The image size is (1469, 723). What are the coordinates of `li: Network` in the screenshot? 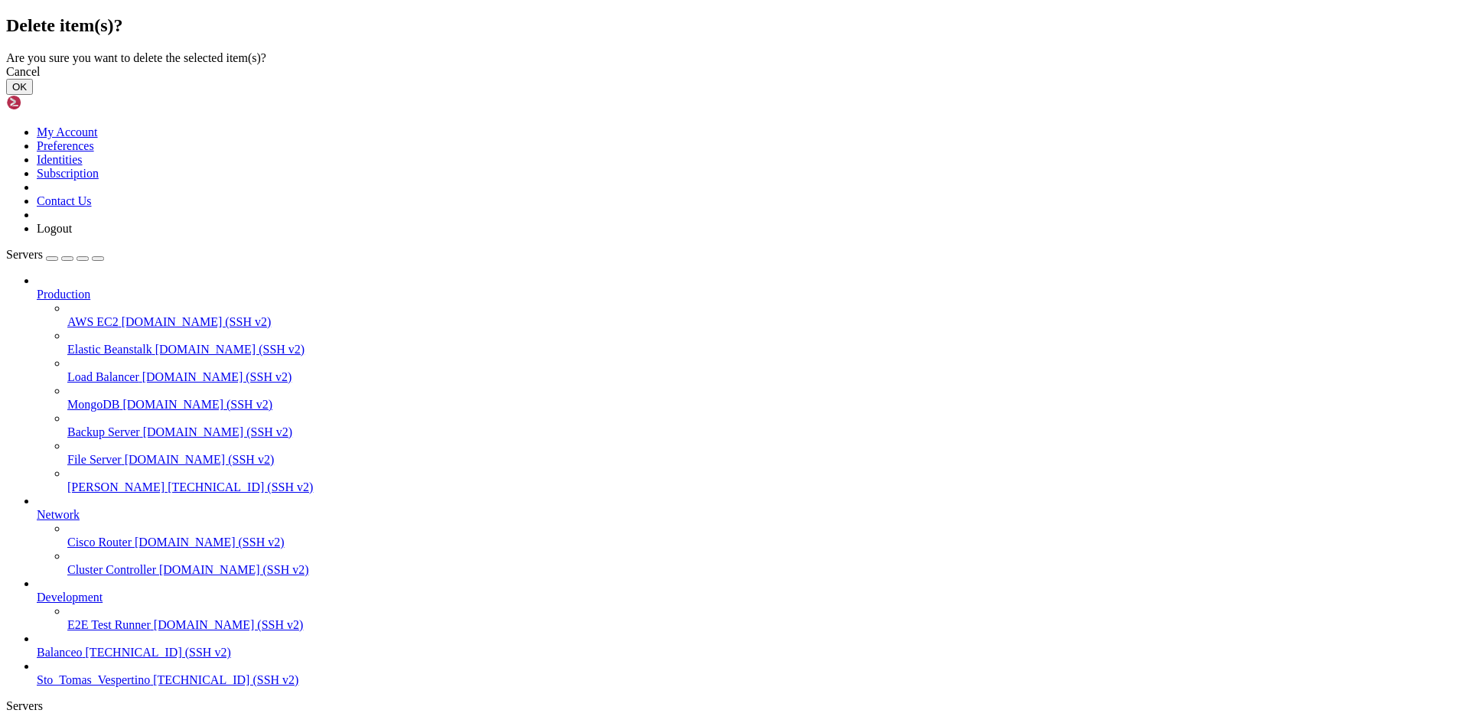 It's located at (750, 536).